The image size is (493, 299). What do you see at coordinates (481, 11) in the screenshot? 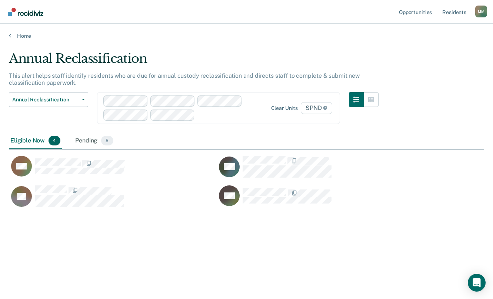
I see `button: Profile dropdown button` at bounding box center [481, 11].